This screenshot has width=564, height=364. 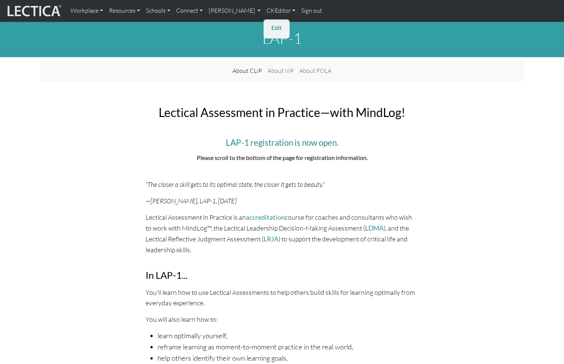 What do you see at coordinates (34, 11) in the screenshot?
I see `img: lecticalive` at bounding box center [34, 11].